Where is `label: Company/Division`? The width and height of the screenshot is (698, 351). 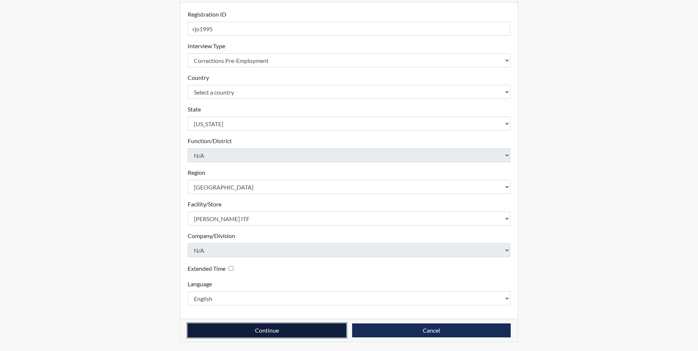 label: Company/Division is located at coordinates (211, 236).